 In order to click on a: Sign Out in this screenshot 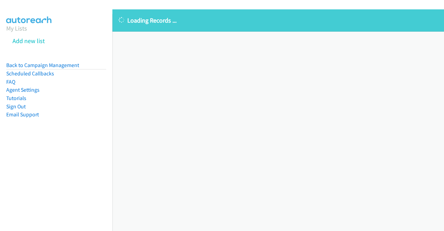, I will do `click(16, 106)`.